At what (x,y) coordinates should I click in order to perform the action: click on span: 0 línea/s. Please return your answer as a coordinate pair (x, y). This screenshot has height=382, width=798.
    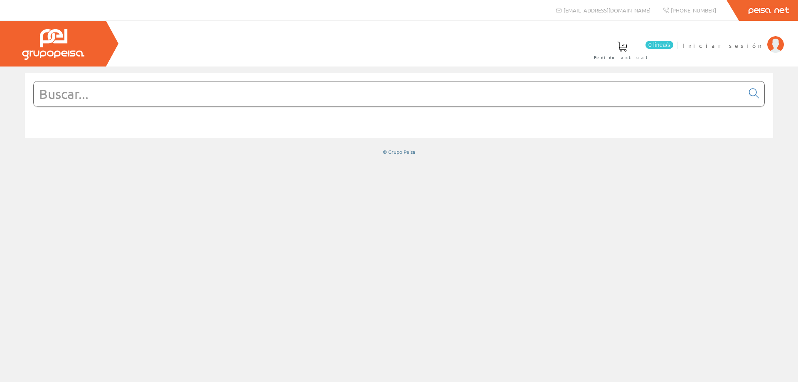
    Looking at the image, I should click on (659, 45).